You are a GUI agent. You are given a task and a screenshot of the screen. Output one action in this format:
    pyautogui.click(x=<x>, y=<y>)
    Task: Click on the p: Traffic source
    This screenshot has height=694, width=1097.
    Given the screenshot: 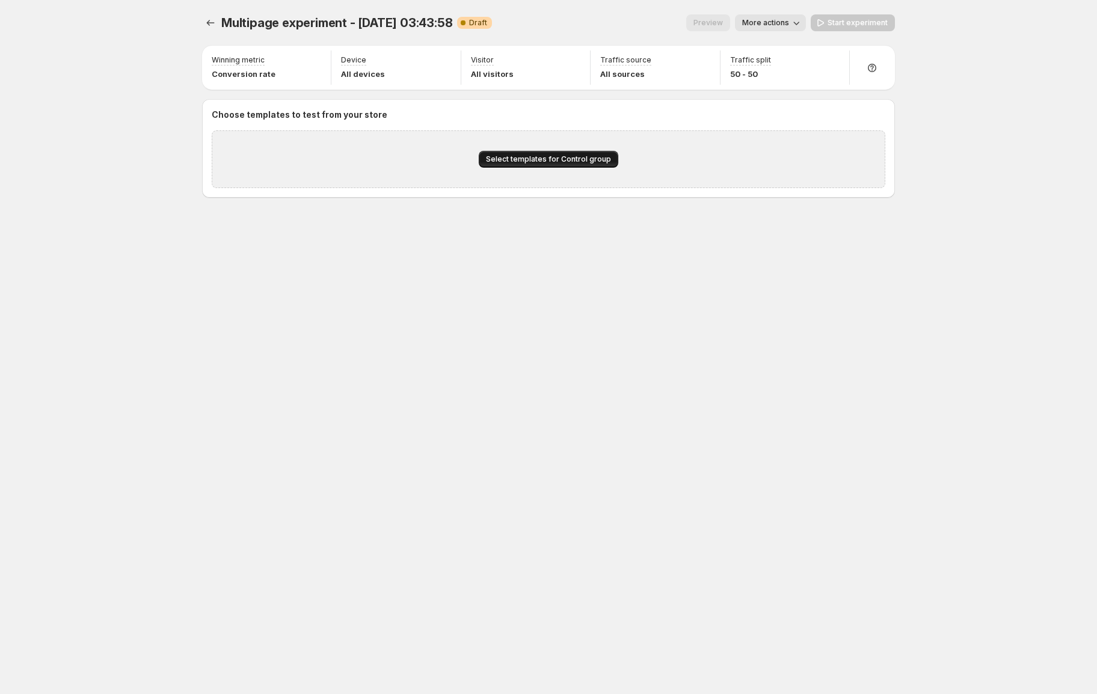 What is the action you would take?
    pyautogui.click(x=625, y=60)
    